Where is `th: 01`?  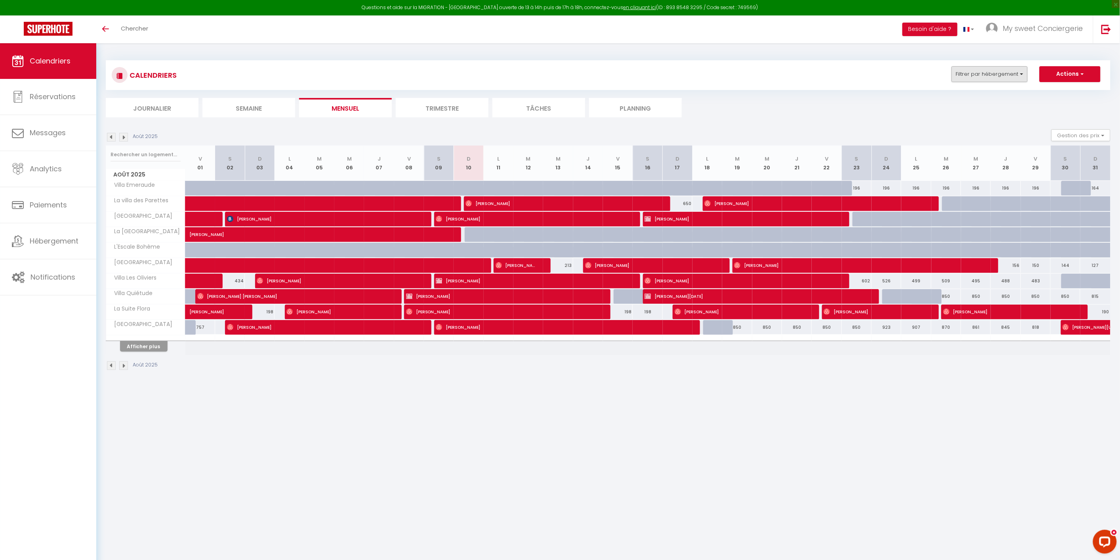 th: 01 is located at coordinates (200, 163).